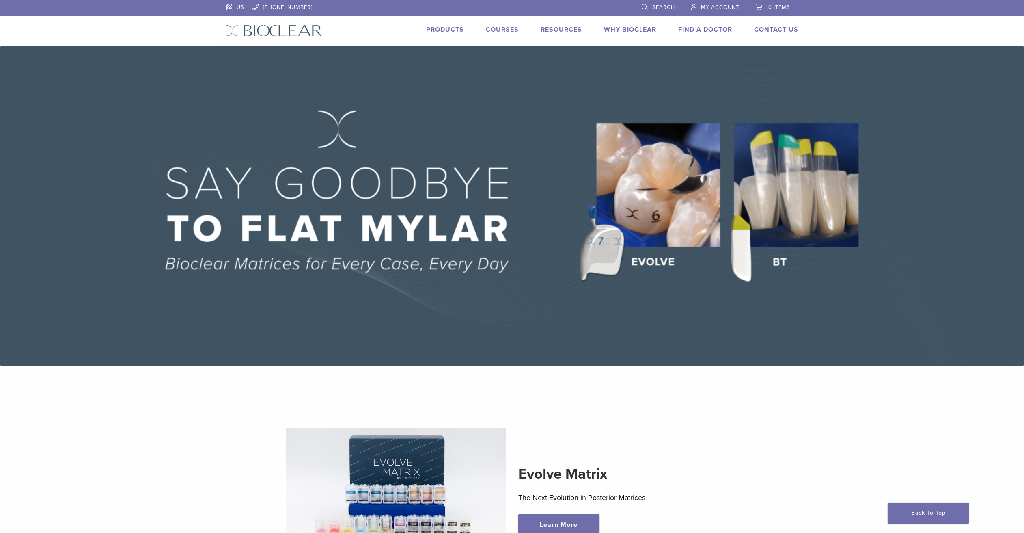  I want to click on h2: Evolve Matrix, so click(629, 474).